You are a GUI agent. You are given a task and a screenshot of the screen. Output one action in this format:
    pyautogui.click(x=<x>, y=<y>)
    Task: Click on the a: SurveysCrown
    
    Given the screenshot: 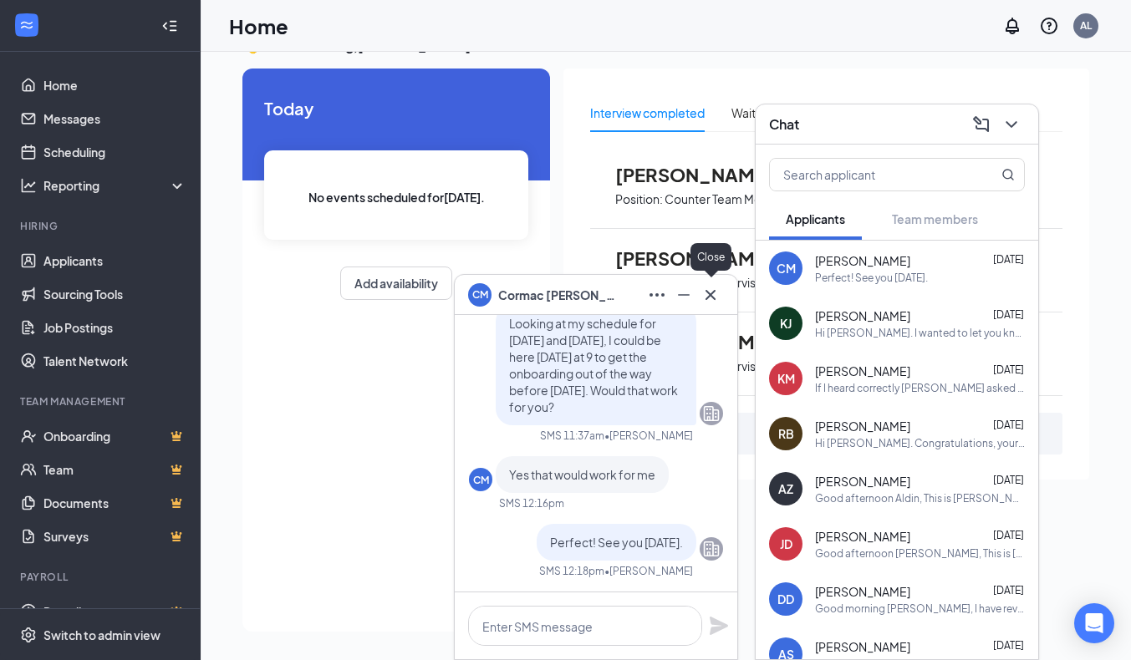 What is the action you would take?
    pyautogui.click(x=115, y=537)
    